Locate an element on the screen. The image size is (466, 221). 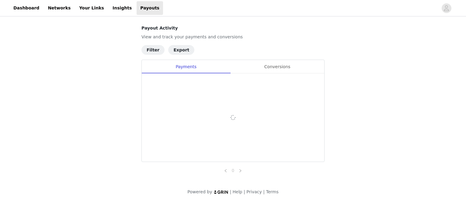
div: Payments is located at coordinates (186, 67).